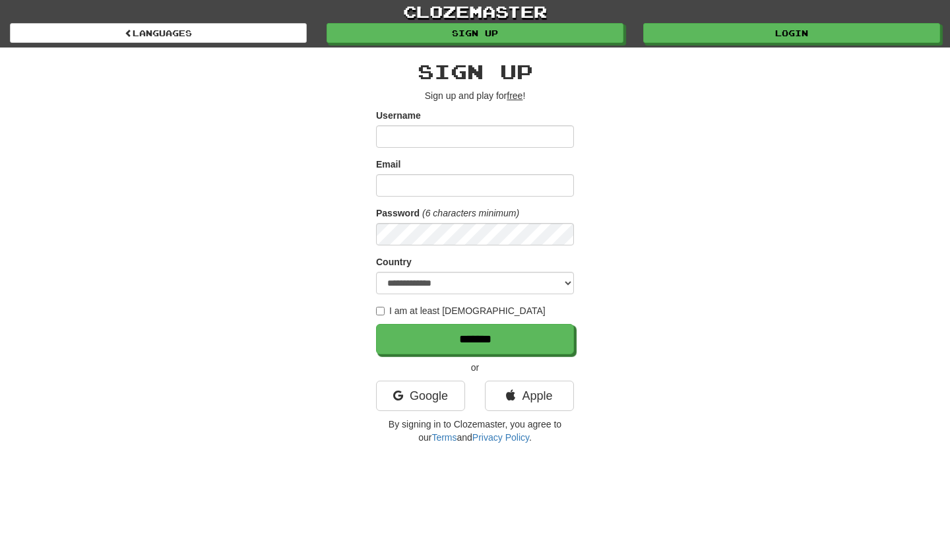 The height and width of the screenshot is (541, 950). I want to click on label: Country, so click(394, 262).